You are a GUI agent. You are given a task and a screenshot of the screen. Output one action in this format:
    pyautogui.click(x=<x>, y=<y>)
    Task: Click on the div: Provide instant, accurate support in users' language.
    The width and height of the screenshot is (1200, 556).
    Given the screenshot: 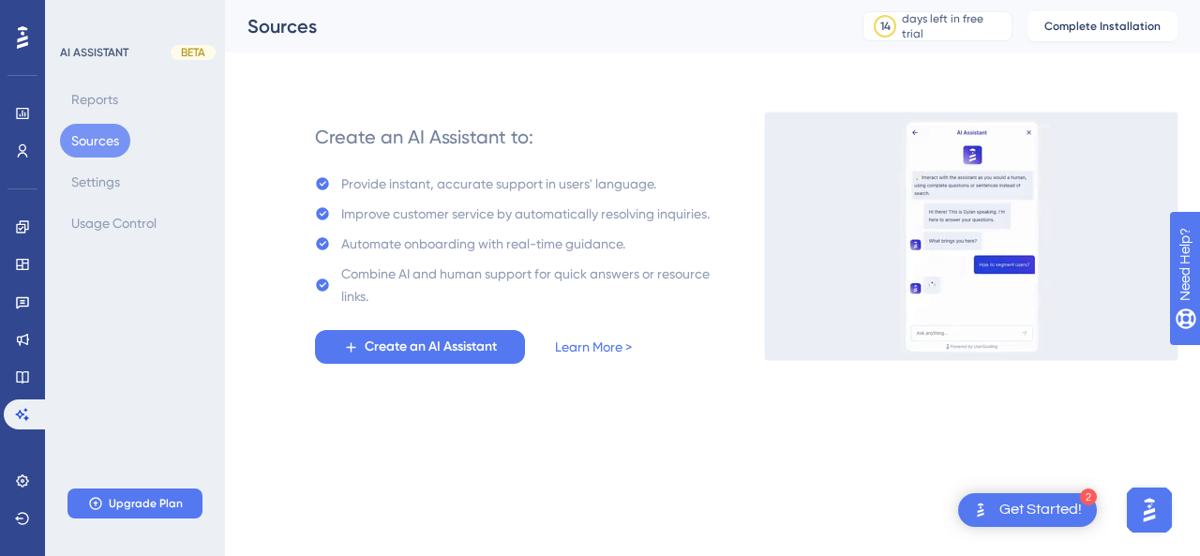 What is the action you would take?
    pyautogui.click(x=499, y=184)
    